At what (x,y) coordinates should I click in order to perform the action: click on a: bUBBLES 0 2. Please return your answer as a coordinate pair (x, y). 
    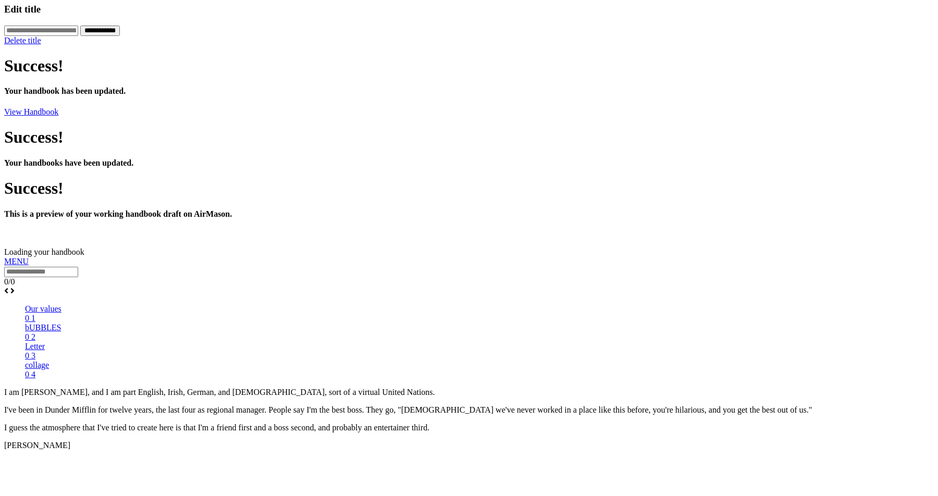
    Looking at the image, I should click on (479, 332).